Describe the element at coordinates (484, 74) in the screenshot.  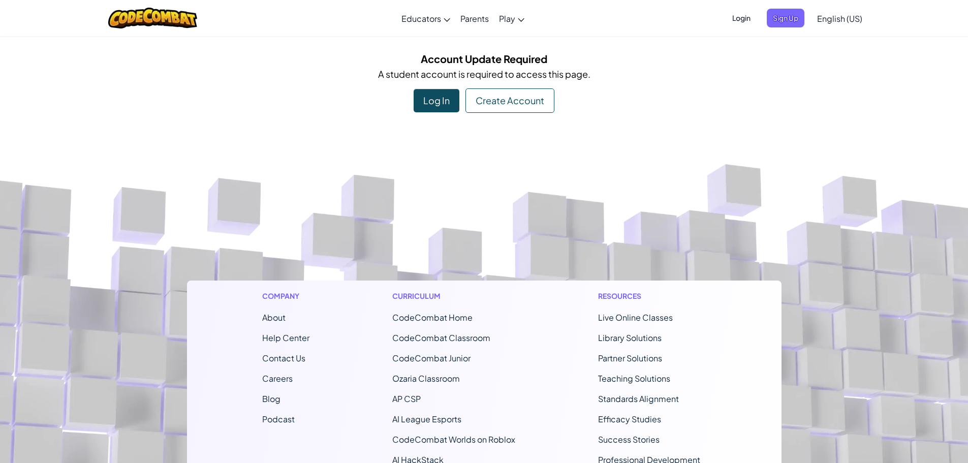
I see `p: A student account is required to access this page.` at that location.